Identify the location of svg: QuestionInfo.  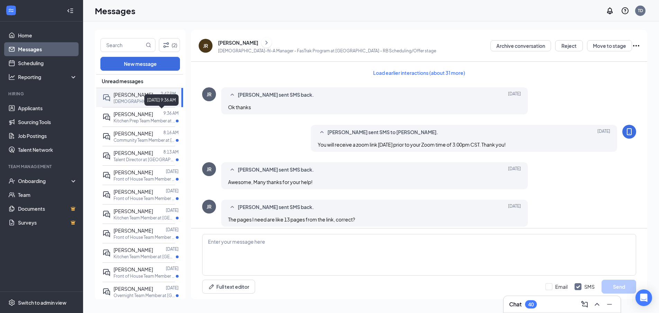
(625, 11).